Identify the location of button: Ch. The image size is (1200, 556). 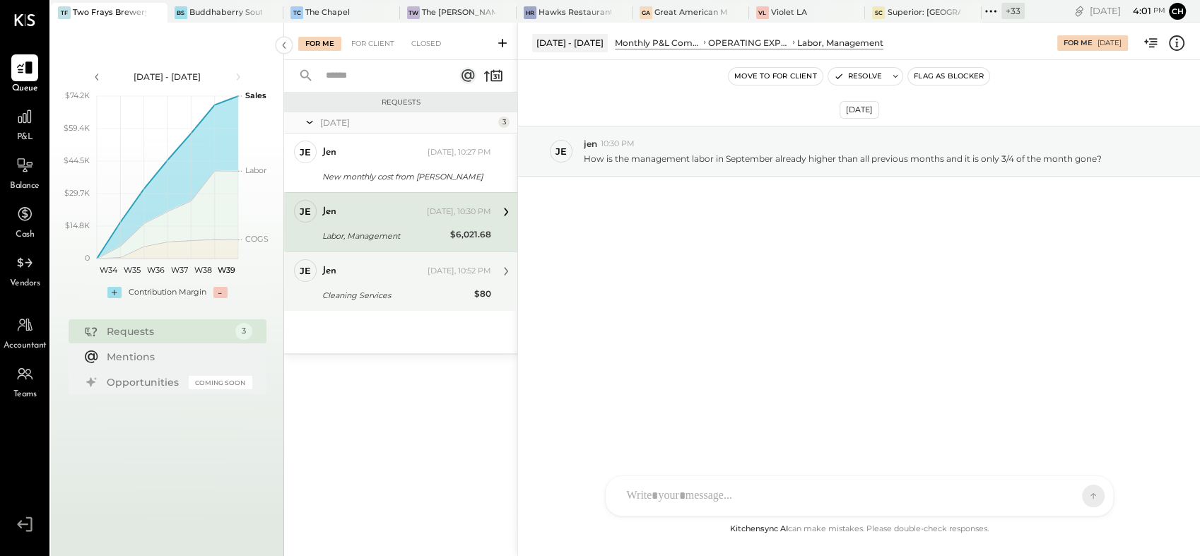
(1178, 11).